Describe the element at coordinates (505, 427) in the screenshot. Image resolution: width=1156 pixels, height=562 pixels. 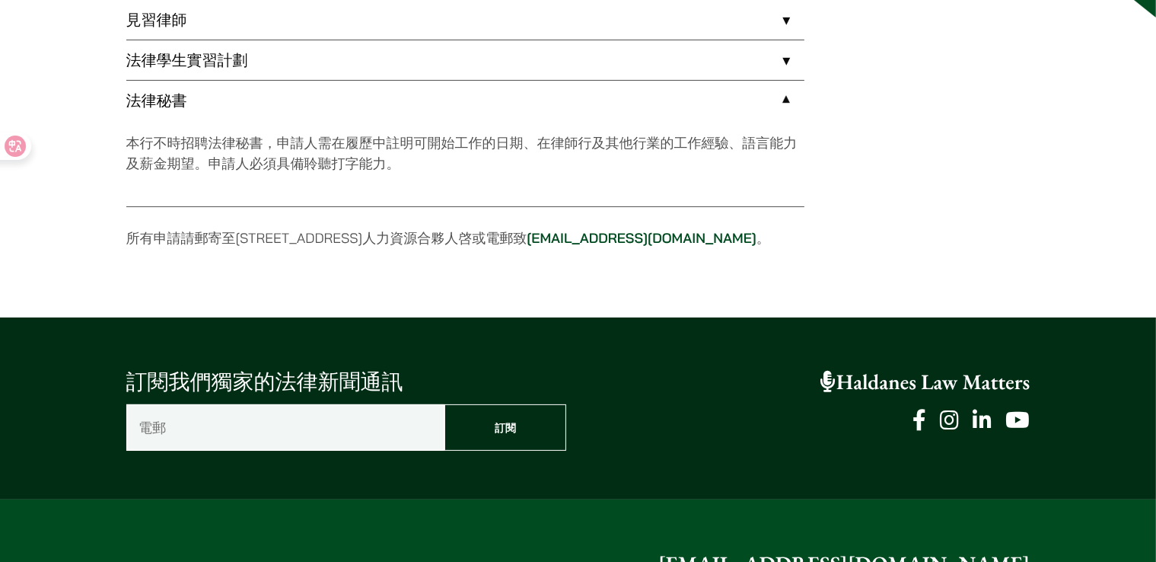
I see `input: 訂閱` at that location.